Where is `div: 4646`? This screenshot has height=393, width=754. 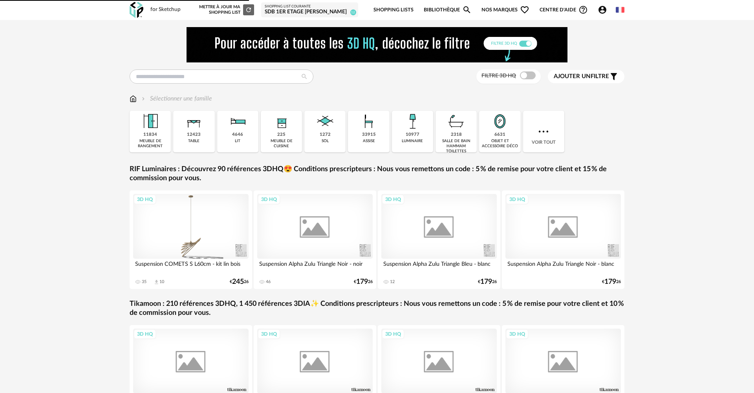
div: 4646 is located at coordinates (238, 135).